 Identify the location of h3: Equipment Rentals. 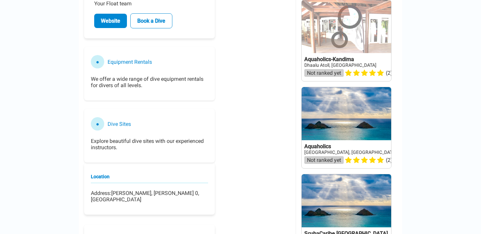
(130, 62).